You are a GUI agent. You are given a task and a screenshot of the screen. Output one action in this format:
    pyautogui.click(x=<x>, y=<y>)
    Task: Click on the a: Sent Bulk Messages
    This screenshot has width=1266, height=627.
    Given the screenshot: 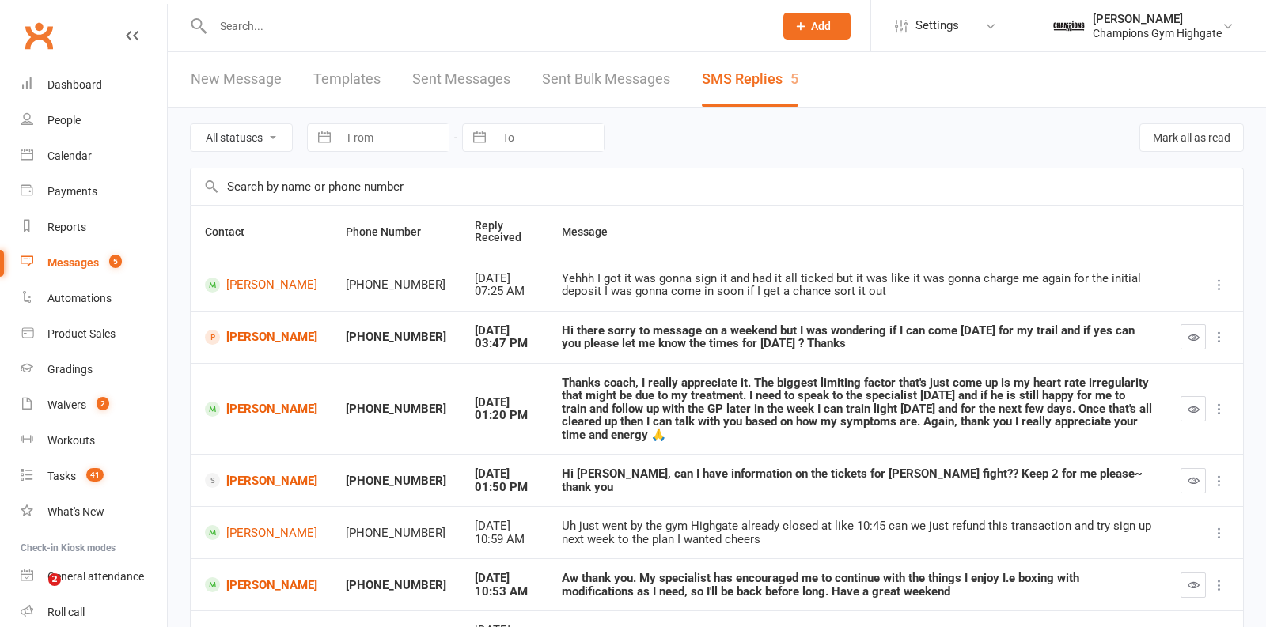 What is the action you would take?
    pyautogui.click(x=606, y=79)
    